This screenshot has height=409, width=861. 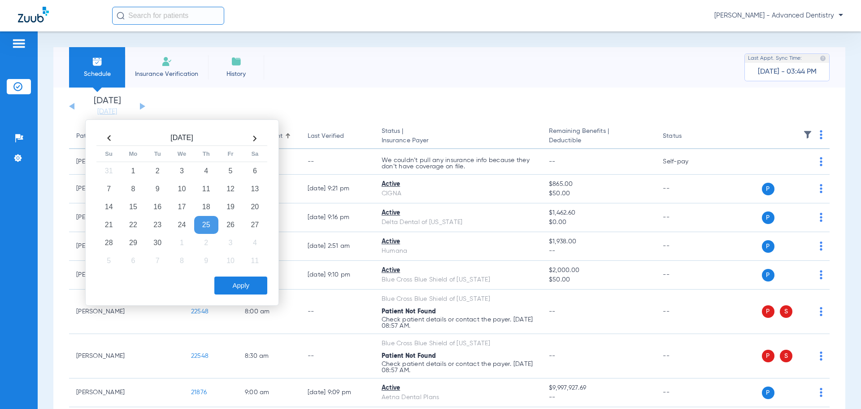 I want to click on img: hamburger-icon, so click(x=19, y=44).